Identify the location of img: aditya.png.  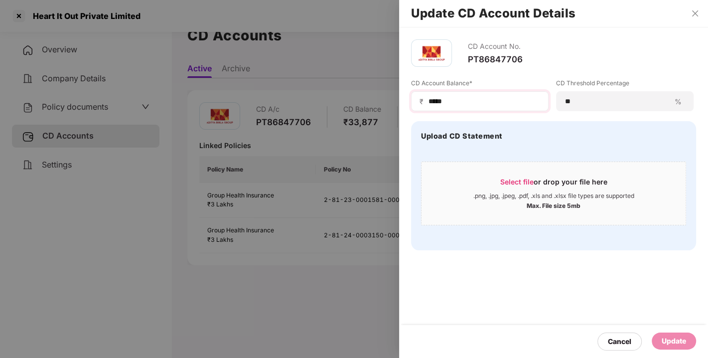
(431, 53).